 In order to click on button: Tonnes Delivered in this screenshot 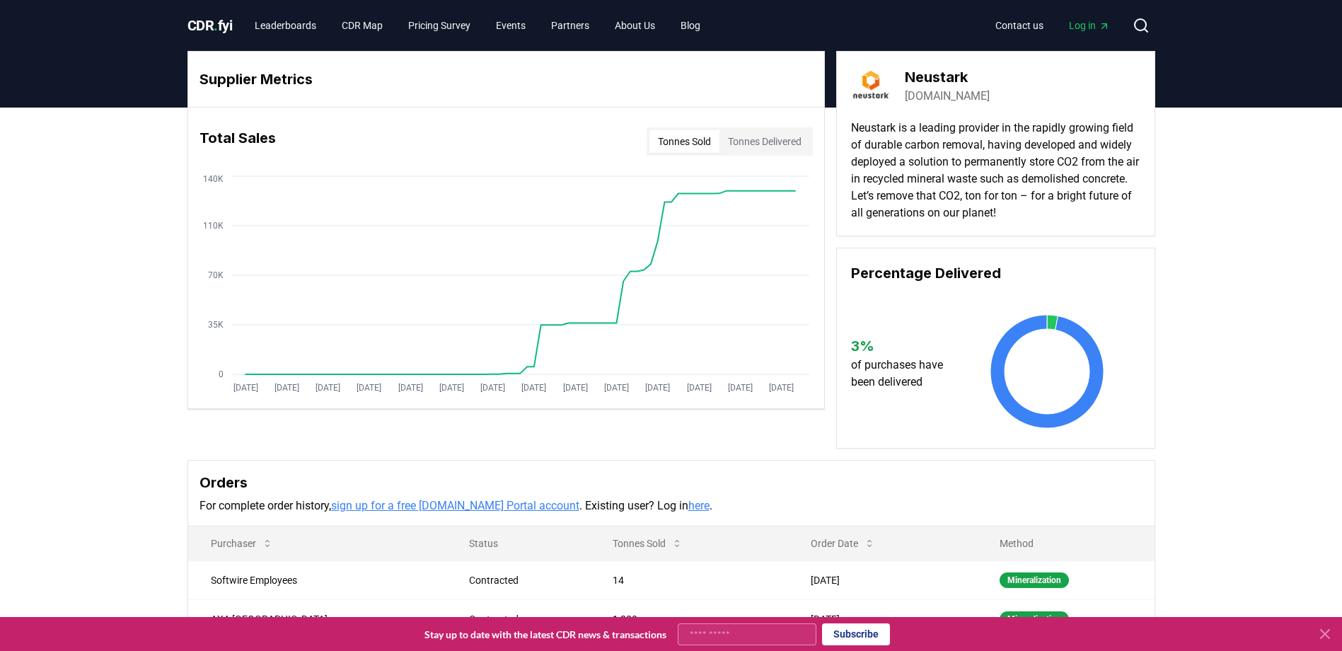, I will do `click(765, 141)`.